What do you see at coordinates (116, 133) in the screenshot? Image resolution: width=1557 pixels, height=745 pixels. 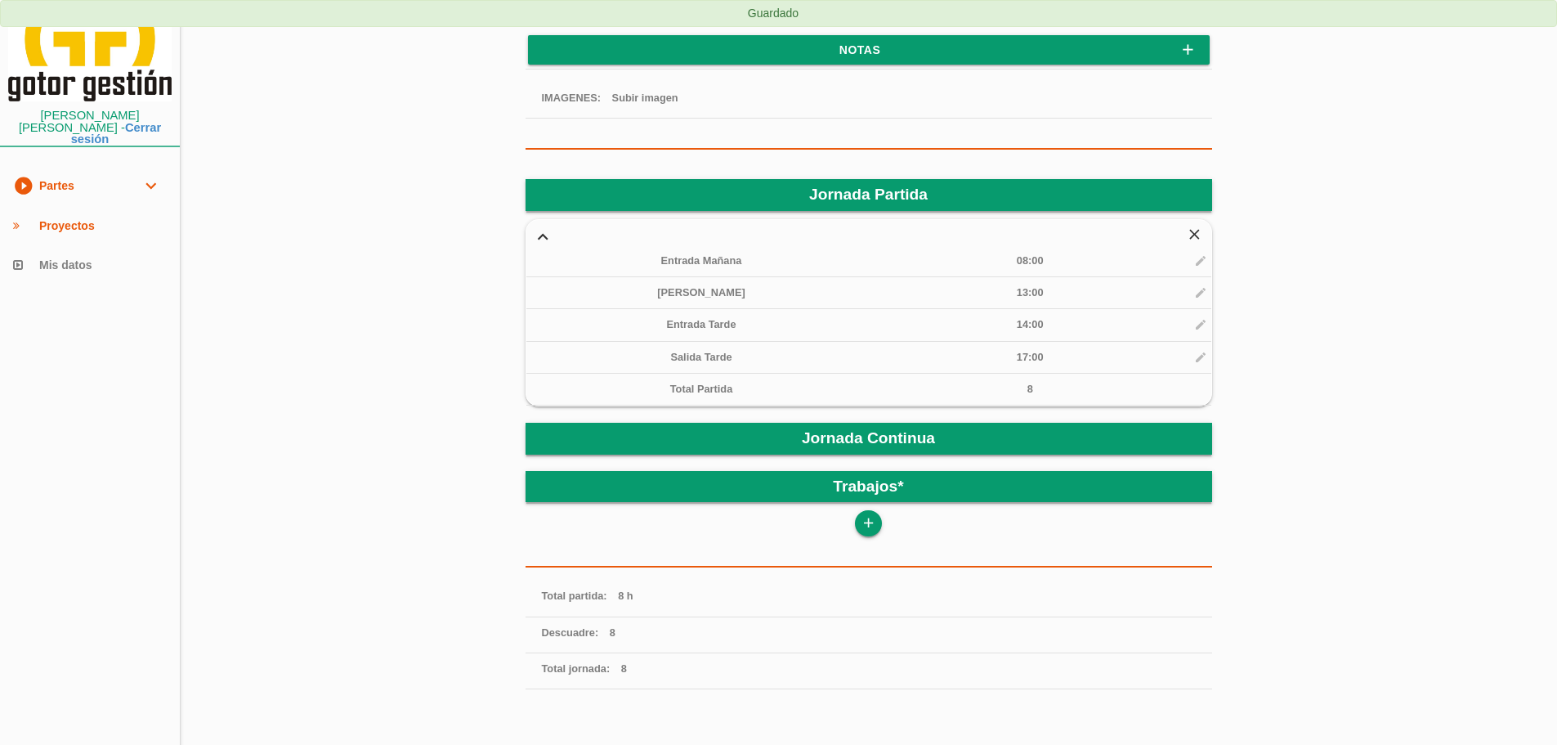 I see `a: Cerrar sesión` at bounding box center [116, 133].